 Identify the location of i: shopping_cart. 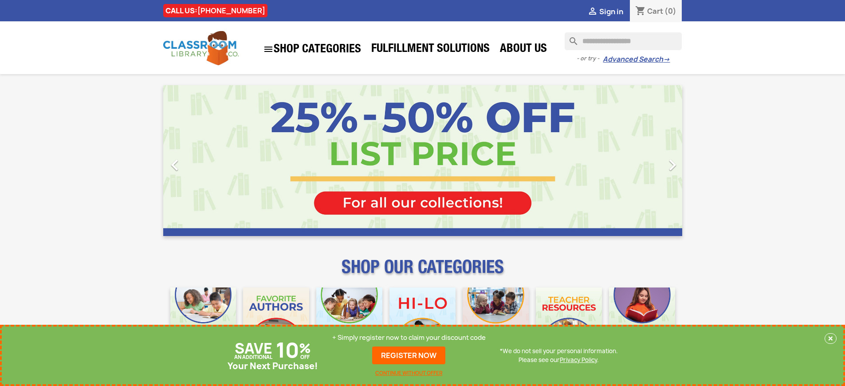
(641, 12).